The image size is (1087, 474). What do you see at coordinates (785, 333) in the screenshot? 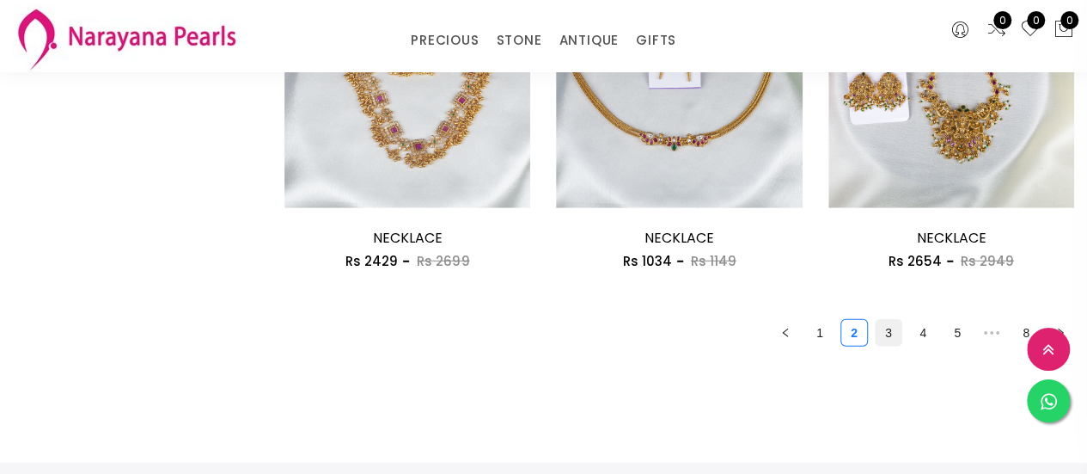
I see `button: left` at bounding box center [785, 333].